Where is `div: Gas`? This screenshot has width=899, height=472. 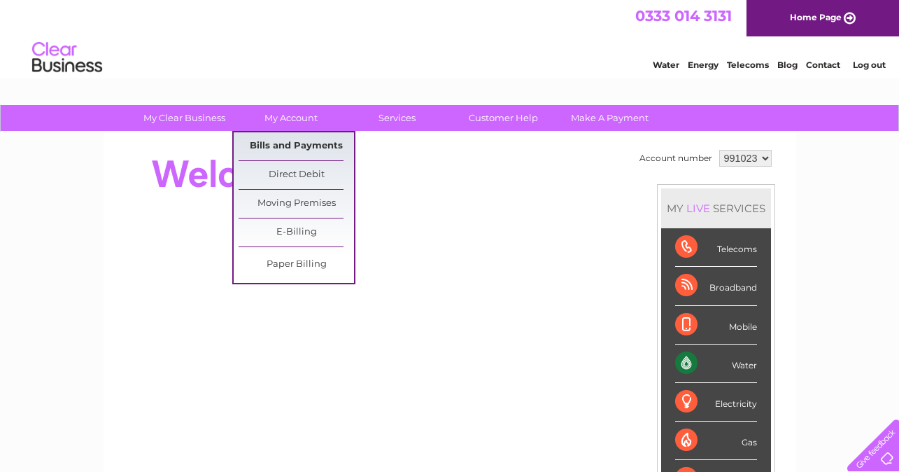 div: Gas is located at coordinates (716, 440).